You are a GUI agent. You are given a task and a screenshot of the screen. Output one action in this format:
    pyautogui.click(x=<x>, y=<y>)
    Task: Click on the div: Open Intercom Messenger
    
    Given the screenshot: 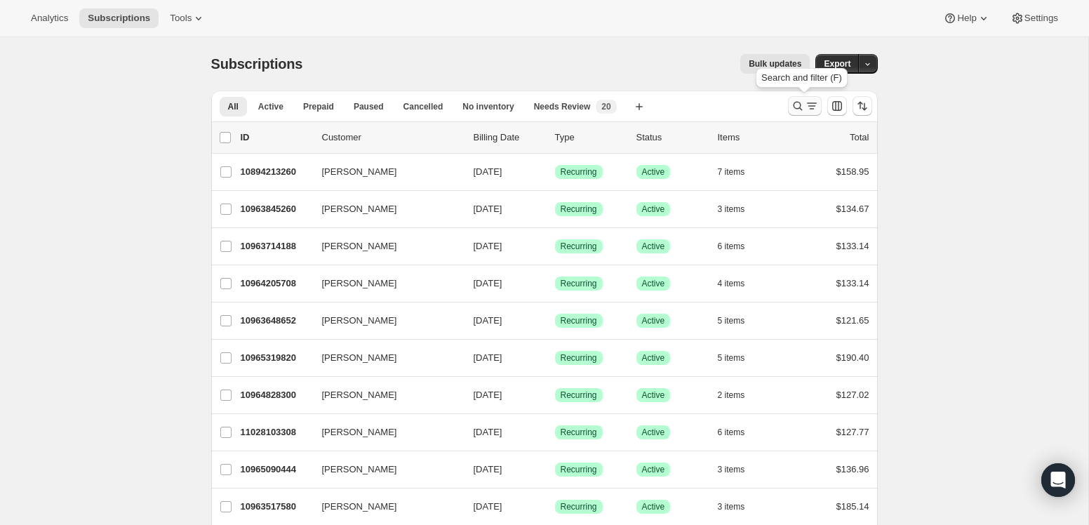 What is the action you would take?
    pyautogui.click(x=1059, y=480)
    